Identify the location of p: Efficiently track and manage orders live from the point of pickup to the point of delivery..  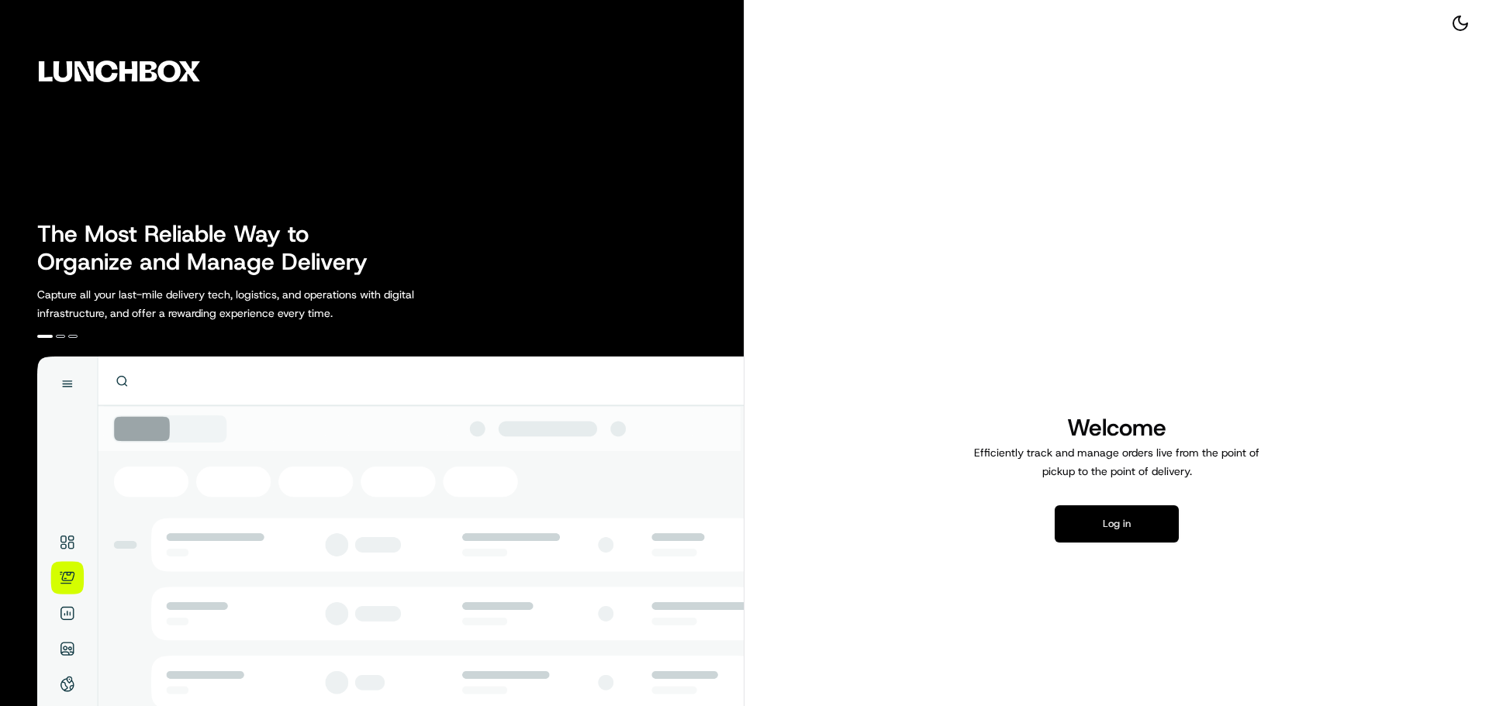
(1117, 462).